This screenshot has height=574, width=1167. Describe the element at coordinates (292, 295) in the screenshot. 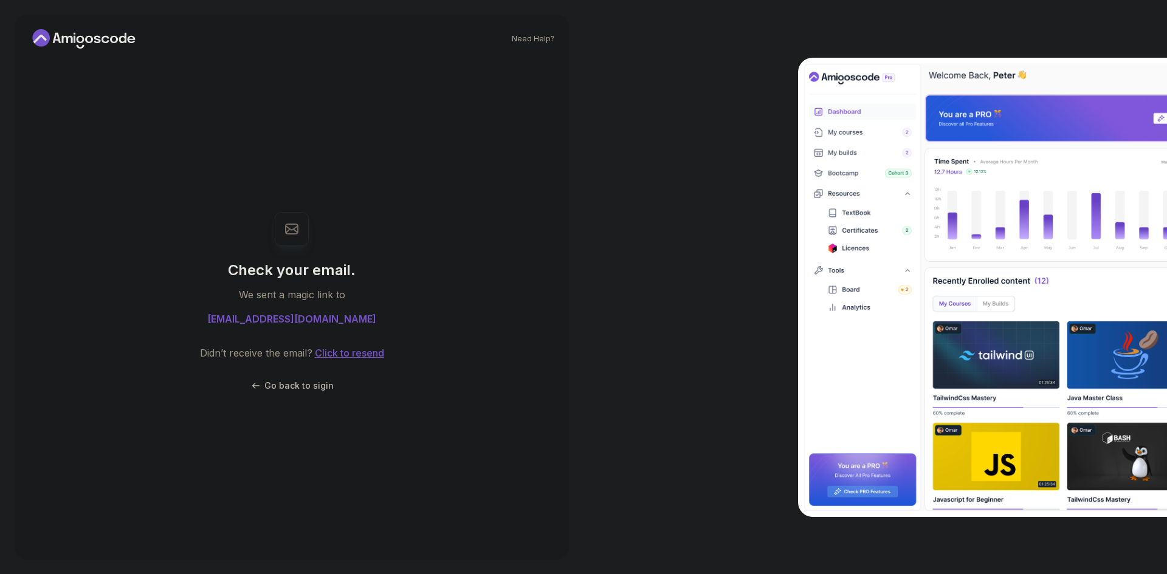

I see `p: We sent a magic link to` at that location.